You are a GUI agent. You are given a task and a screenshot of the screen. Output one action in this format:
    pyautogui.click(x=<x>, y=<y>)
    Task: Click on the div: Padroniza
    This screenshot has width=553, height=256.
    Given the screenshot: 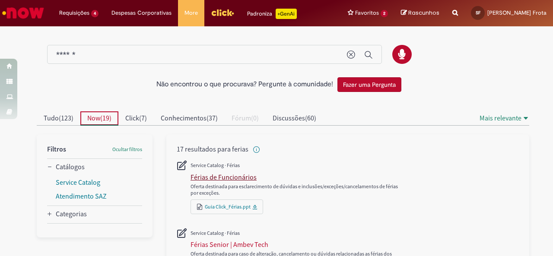 What is the action you would take?
    pyautogui.click(x=272, y=14)
    